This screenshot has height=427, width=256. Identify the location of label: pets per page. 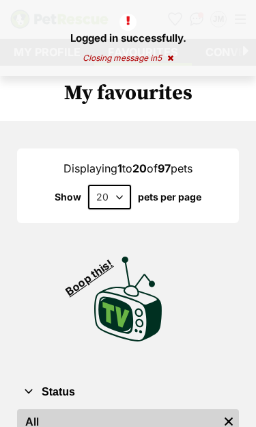
(170, 197).